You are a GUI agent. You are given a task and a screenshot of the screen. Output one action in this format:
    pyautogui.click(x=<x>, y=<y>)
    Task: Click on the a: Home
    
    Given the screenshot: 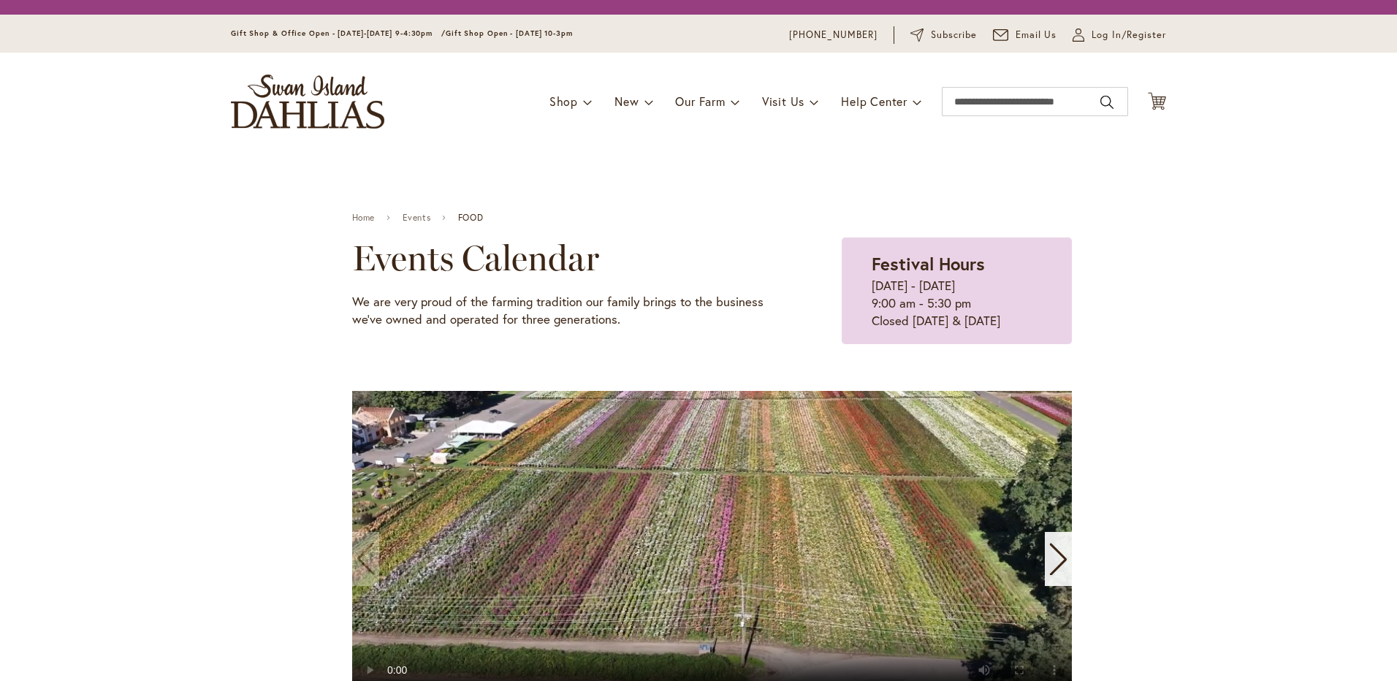 What is the action you would take?
    pyautogui.click(x=363, y=218)
    